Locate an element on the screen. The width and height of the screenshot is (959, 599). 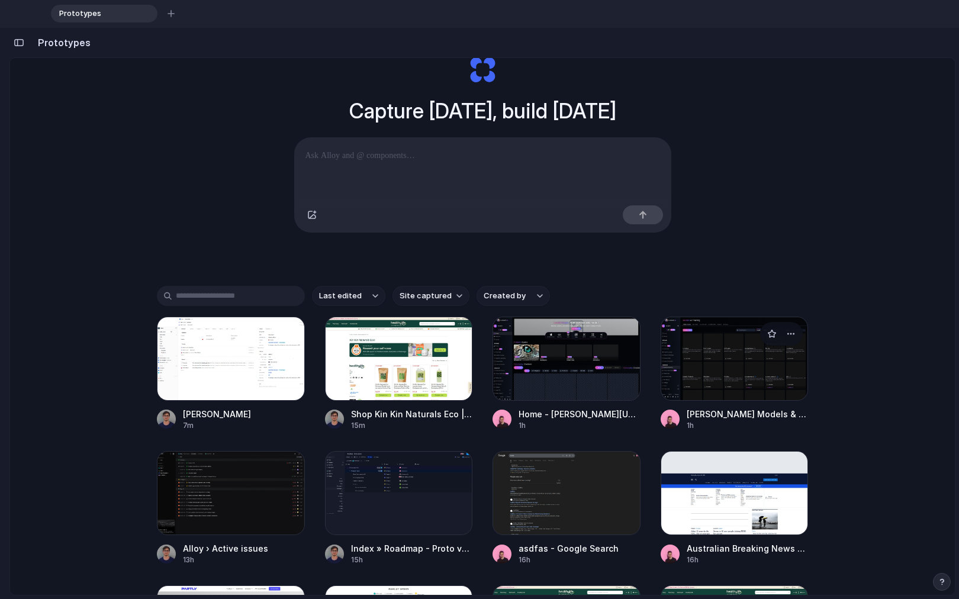
a: asdfas - Google Searchasdfas - Google Search16h is located at coordinates (566, 508).